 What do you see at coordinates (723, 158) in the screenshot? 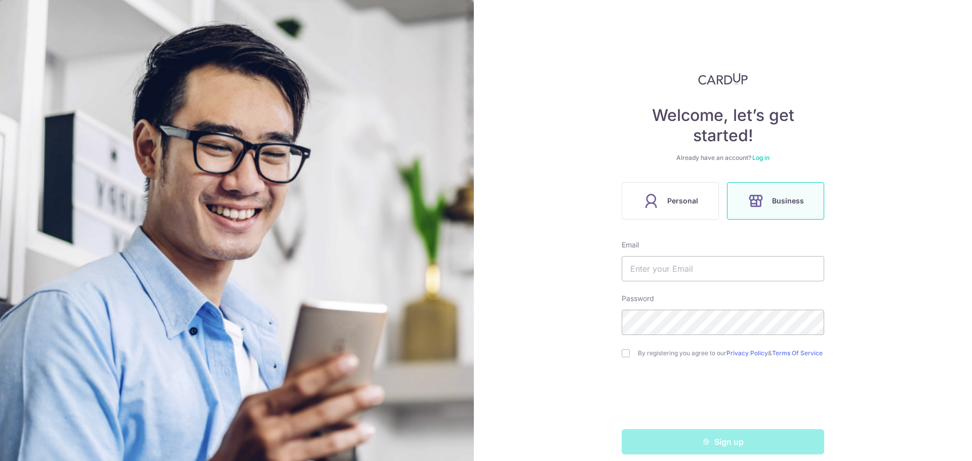
I see `div: Already have an account?` at bounding box center [723, 158].